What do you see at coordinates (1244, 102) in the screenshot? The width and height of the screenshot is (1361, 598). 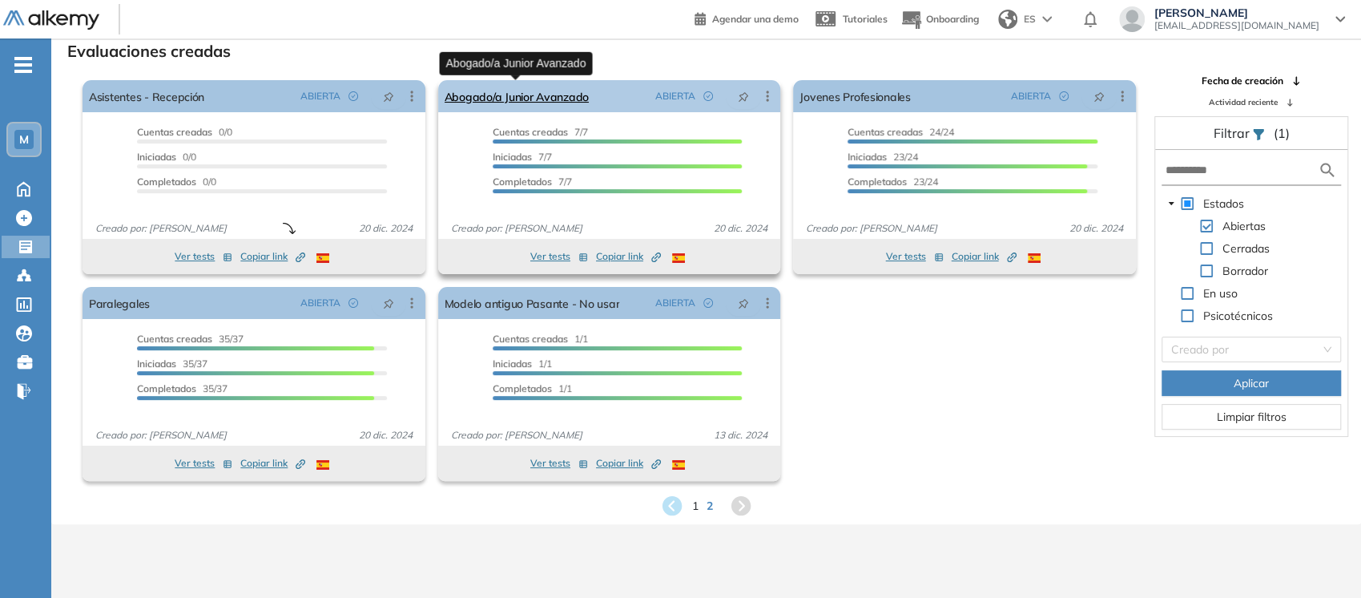 I see `span: Actividad reciente` at bounding box center [1244, 102].